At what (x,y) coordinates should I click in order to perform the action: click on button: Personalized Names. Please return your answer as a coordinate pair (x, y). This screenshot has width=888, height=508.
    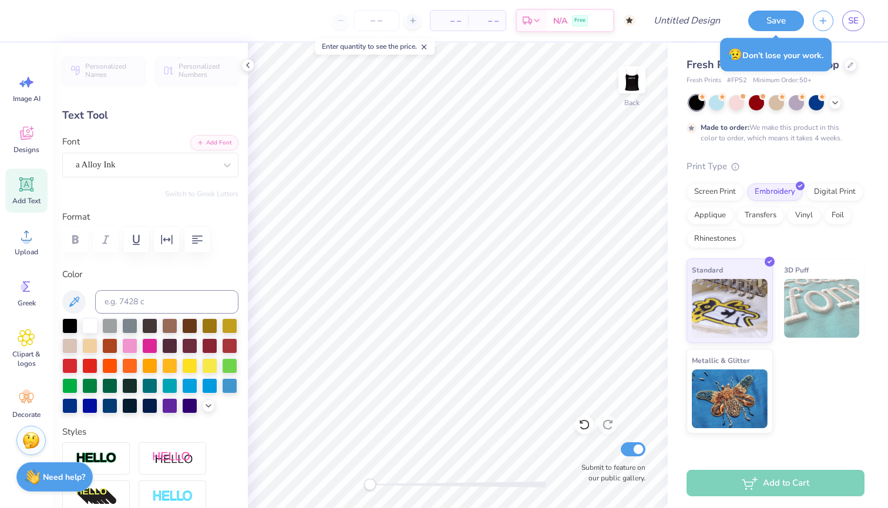
    Looking at the image, I should click on (103, 71).